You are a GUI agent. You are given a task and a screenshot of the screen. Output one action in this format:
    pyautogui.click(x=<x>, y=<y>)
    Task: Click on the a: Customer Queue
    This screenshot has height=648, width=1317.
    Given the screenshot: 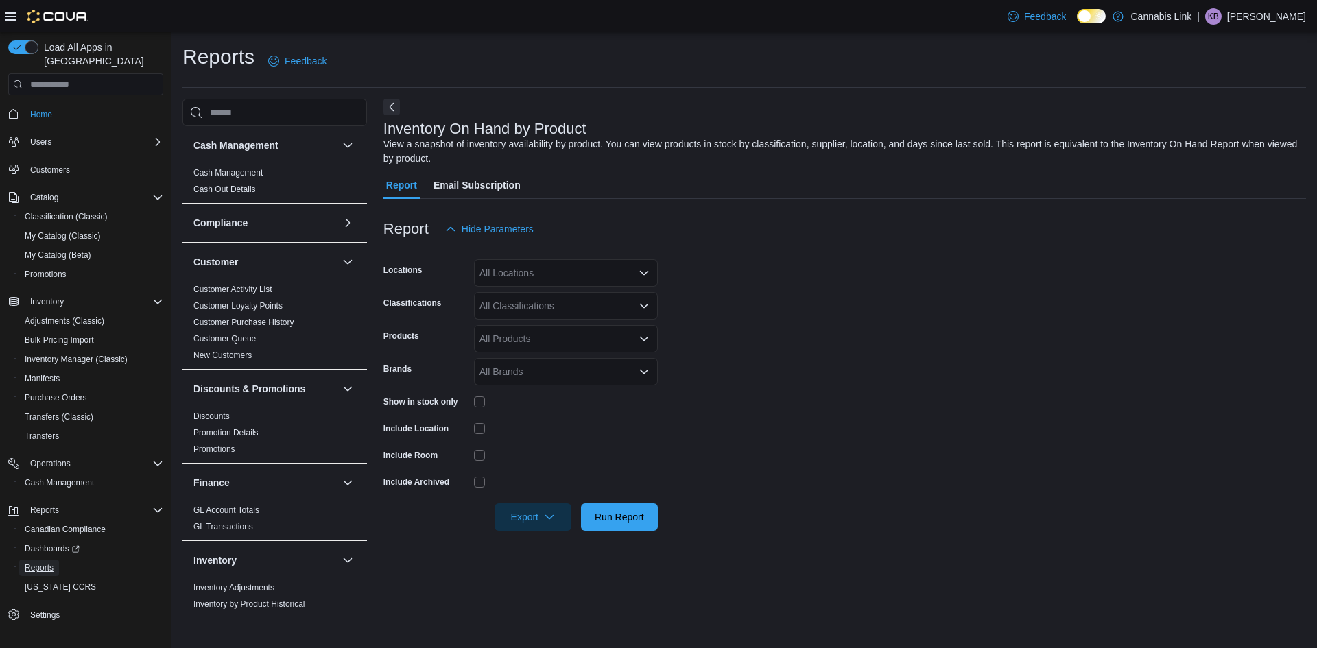 What is the action you would take?
    pyautogui.click(x=224, y=339)
    